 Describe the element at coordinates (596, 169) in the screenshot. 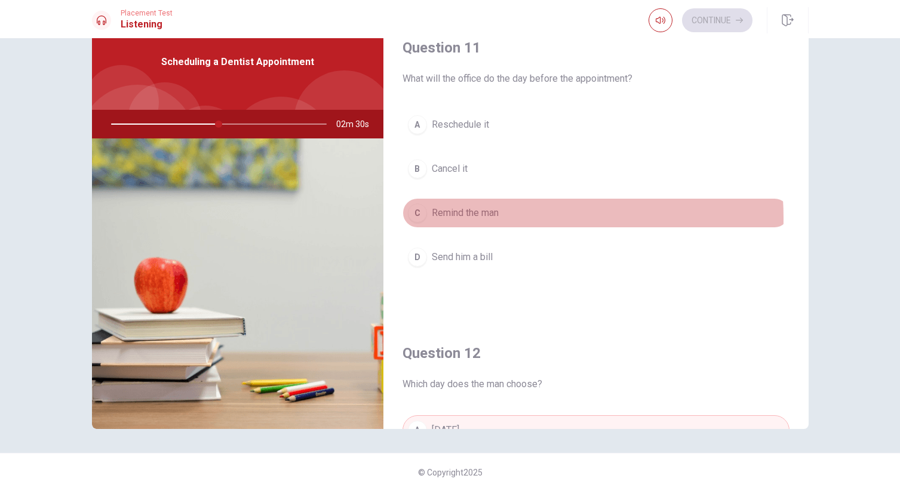

I see `button: BCancel it` at that location.